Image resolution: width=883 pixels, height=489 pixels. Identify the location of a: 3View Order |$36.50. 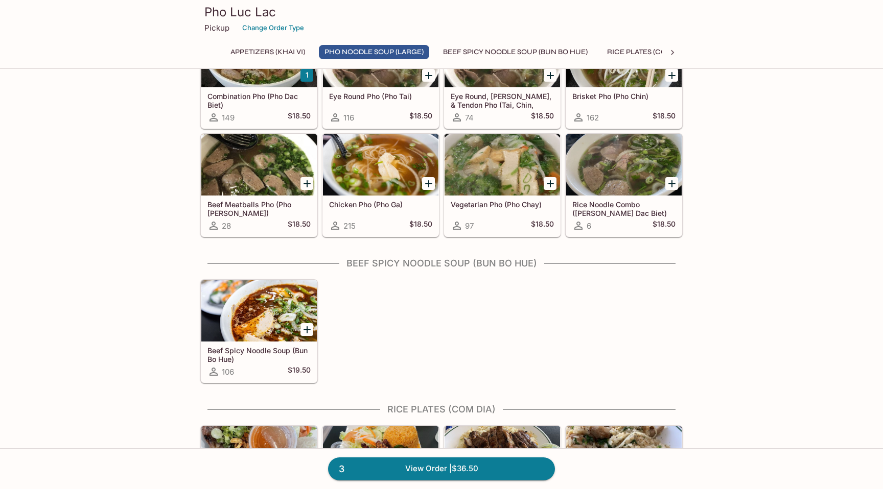
(441, 469).